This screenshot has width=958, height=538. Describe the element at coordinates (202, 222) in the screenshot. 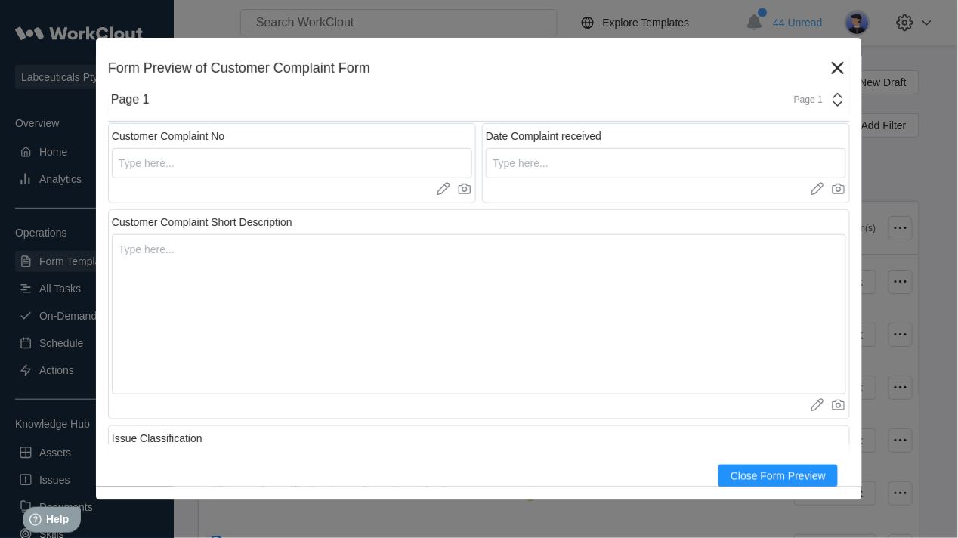

I see `div: Customer Complaint Short Description` at that location.